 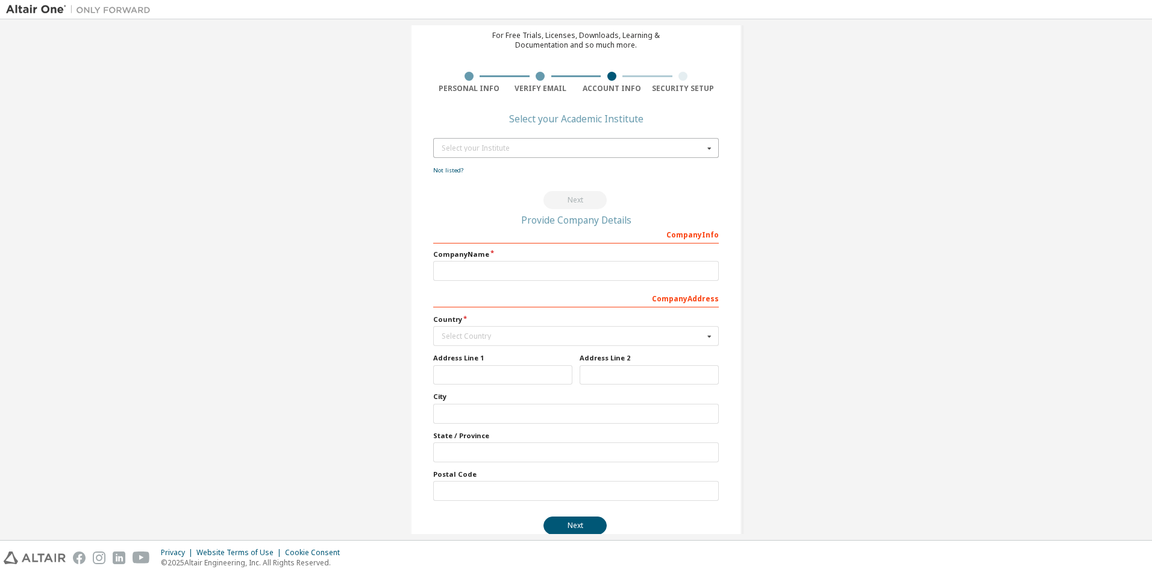 I want to click on img: facebook.svg, so click(x=79, y=558).